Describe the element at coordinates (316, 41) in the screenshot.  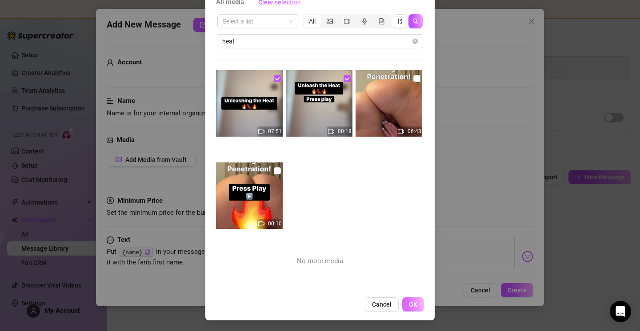
I see `input: Search the message text` at that location.